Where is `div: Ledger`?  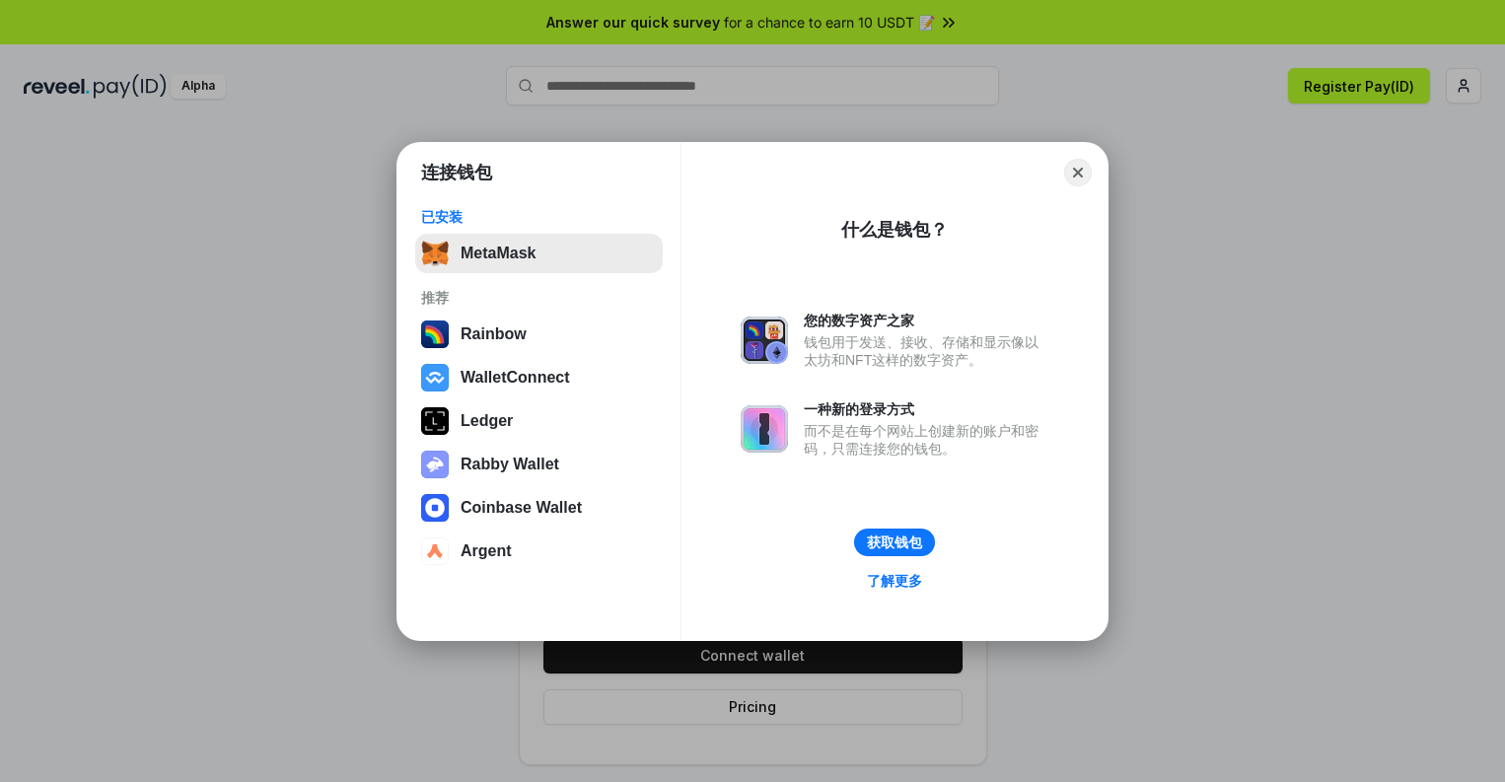
div: Ledger is located at coordinates (486, 421).